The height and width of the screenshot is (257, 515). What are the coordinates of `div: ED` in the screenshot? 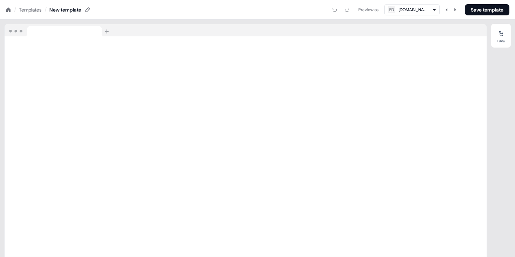 It's located at (391, 10).